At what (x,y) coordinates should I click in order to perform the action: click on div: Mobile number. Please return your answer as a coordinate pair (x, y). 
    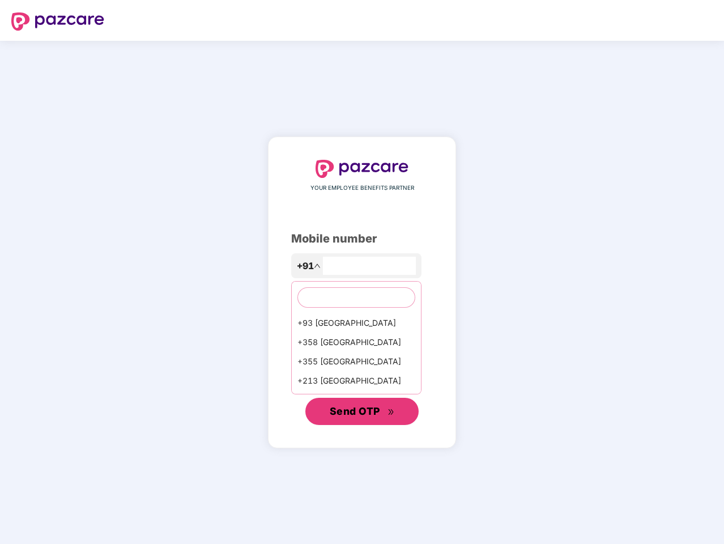
    Looking at the image, I should click on (362, 238).